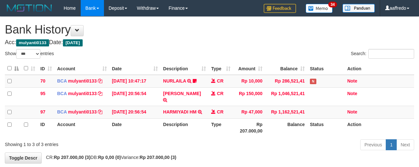  What do you see at coordinates (319, 8) in the screenshot?
I see `img: Button%20Memo.svg` at bounding box center [319, 8].